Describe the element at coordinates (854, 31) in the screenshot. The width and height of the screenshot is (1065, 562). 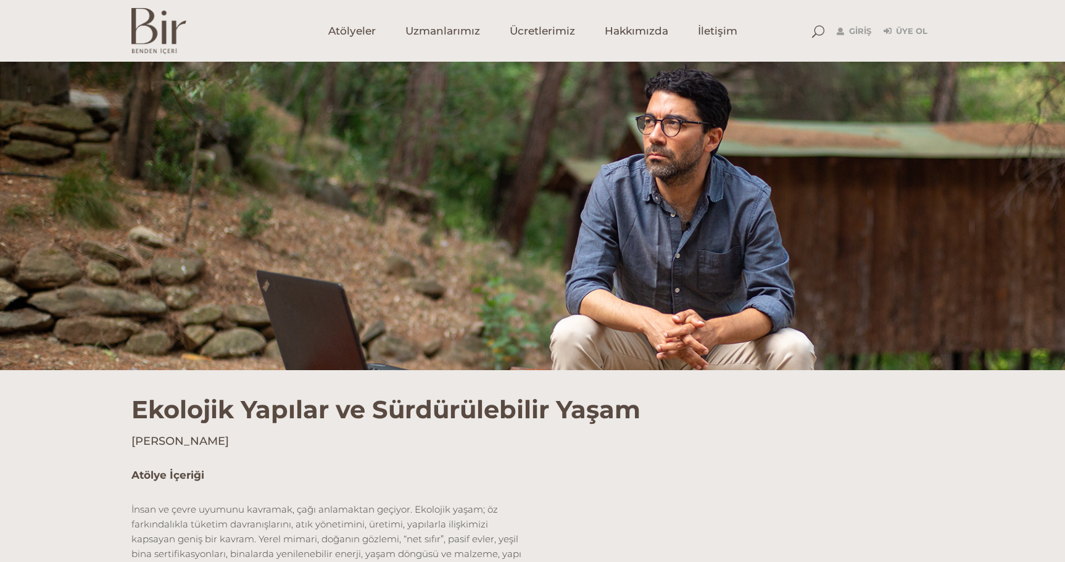
I see `a: Giriş` at that location.